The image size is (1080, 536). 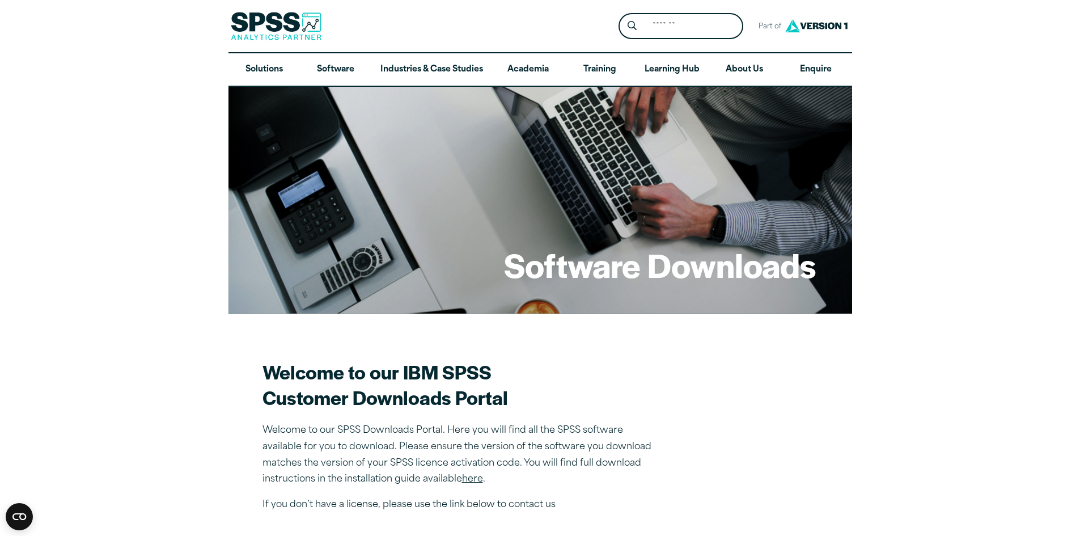 What do you see at coordinates (681, 26) in the screenshot?
I see `form: Site Header Search Form` at bounding box center [681, 26].